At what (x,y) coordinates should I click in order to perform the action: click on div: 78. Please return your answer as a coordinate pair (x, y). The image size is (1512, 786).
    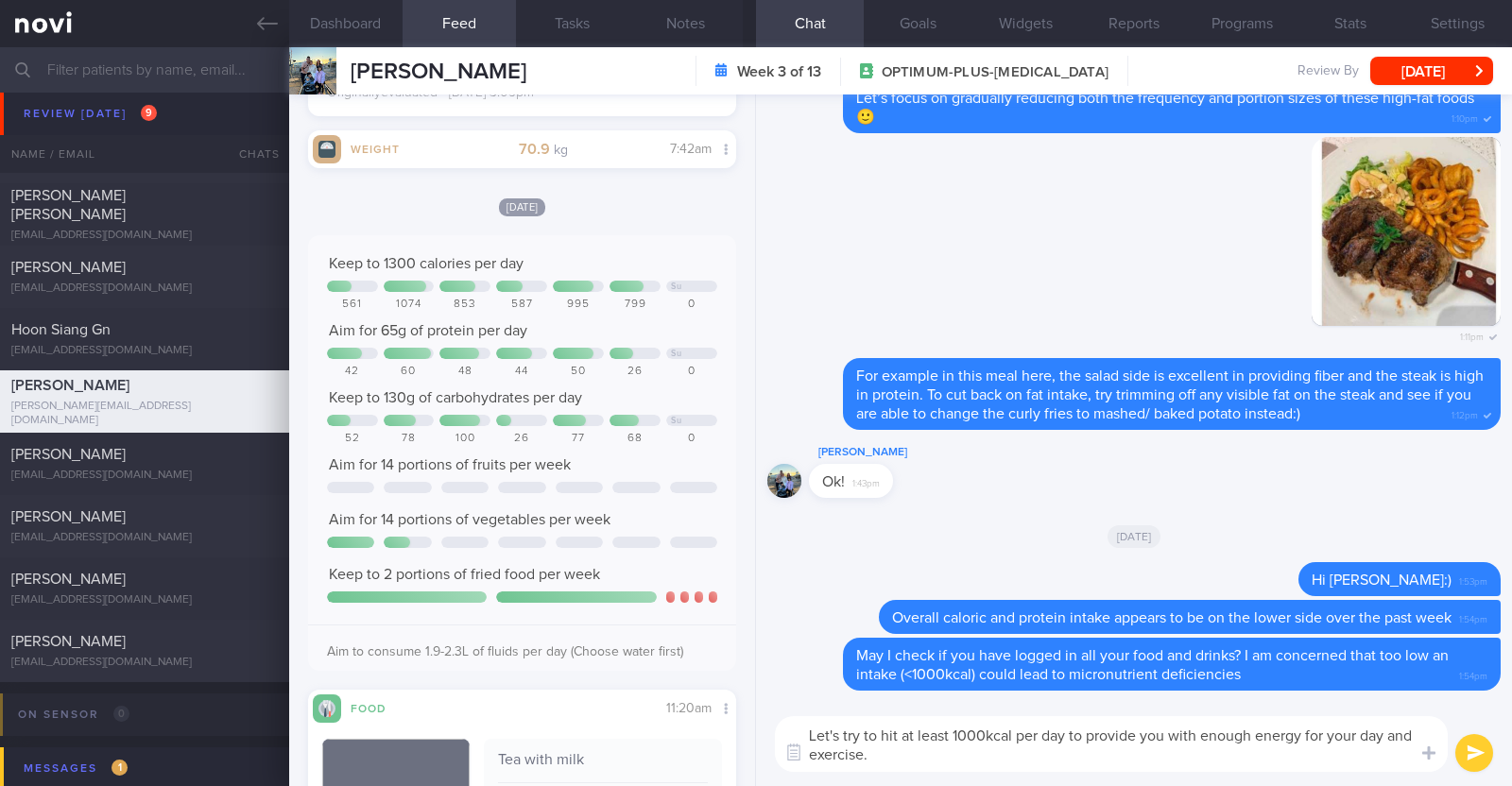
    Looking at the image, I should click on (410, 438).